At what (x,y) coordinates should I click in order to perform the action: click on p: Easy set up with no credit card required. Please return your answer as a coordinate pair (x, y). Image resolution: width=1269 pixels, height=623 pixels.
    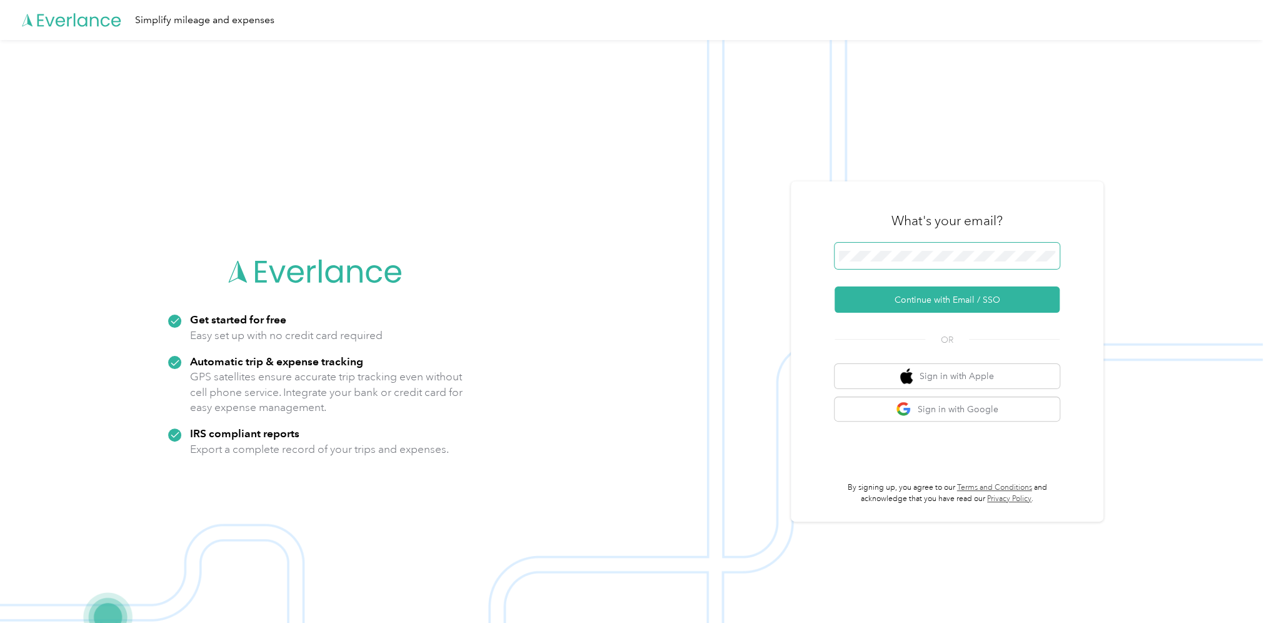
    Looking at the image, I should click on (286, 335).